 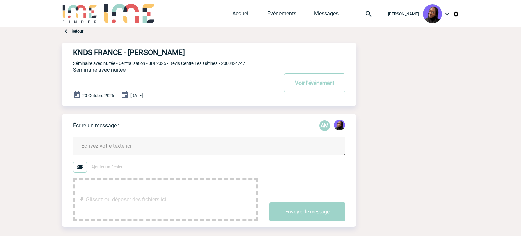 I want to click on div: Tabaski THIAM, so click(x=340, y=126).